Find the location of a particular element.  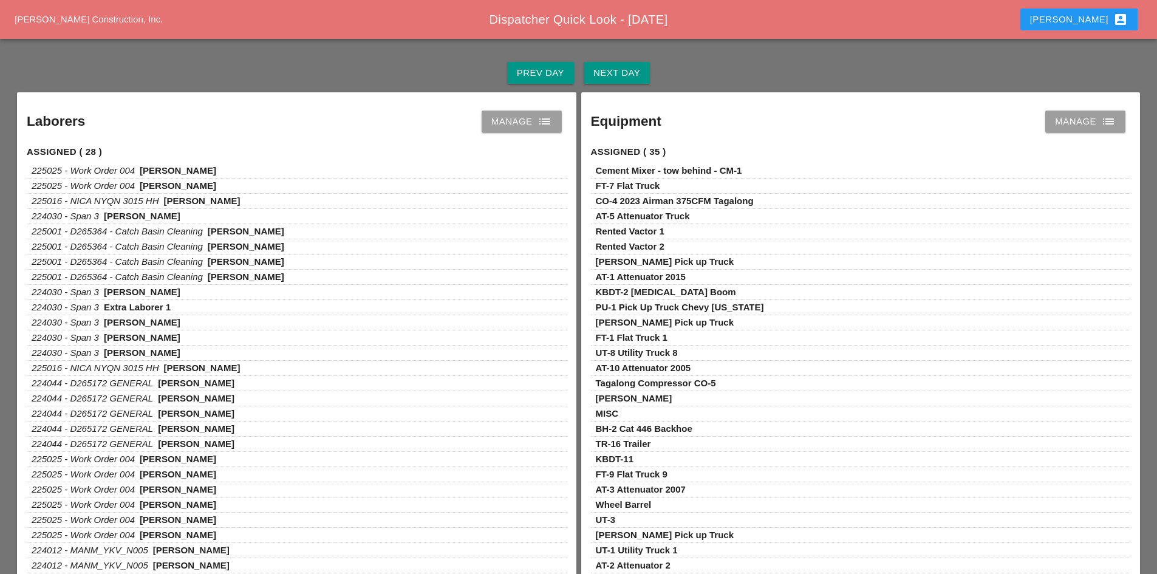

span: Rented Vactor 2 is located at coordinates (630, 246).